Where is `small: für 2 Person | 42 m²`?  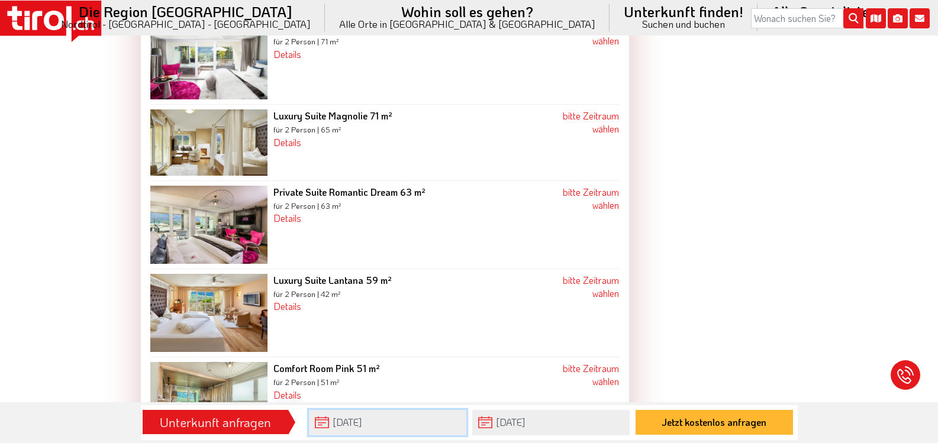 small: für 2 Person | 42 m² is located at coordinates (307, 294).